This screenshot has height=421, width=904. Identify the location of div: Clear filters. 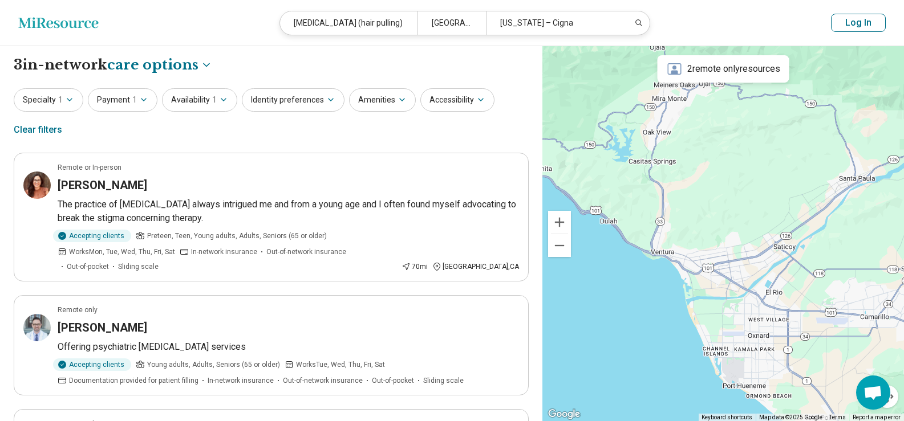
(38, 130).